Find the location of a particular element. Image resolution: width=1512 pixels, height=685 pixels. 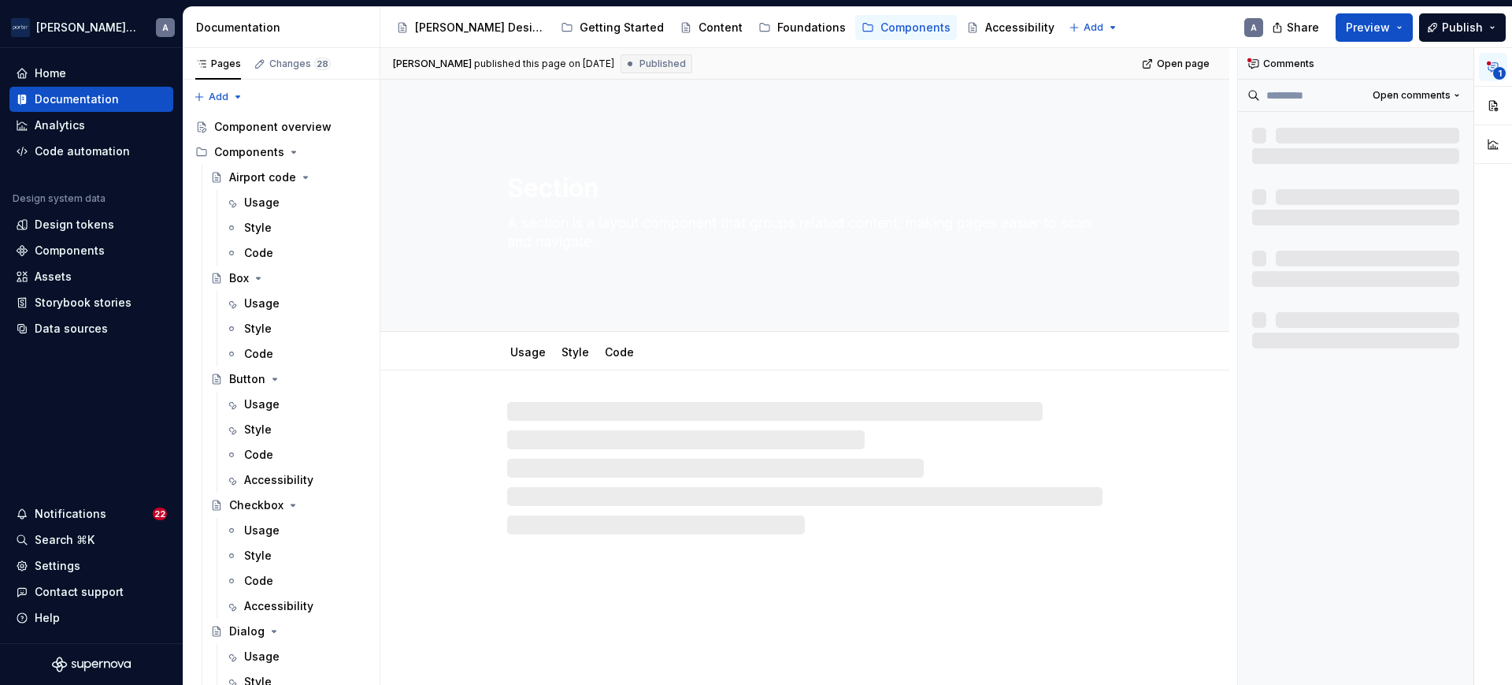

div: Content is located at coordinates (721, 28).